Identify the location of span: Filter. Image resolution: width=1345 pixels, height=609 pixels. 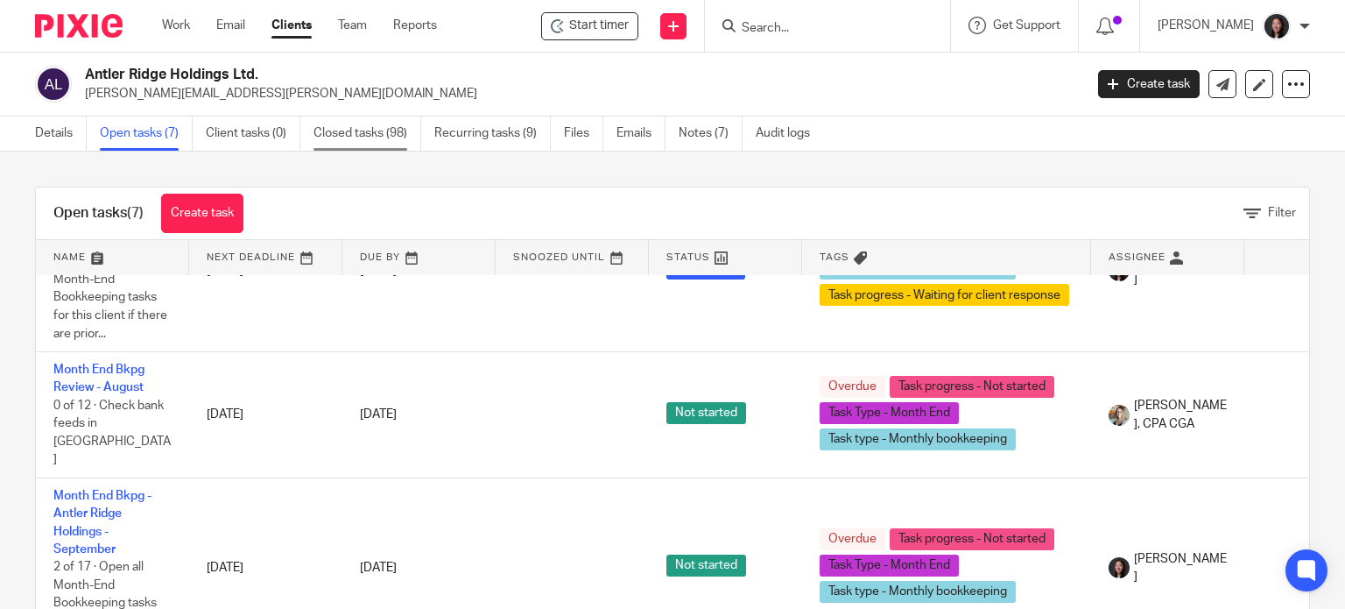
(1282, 213).